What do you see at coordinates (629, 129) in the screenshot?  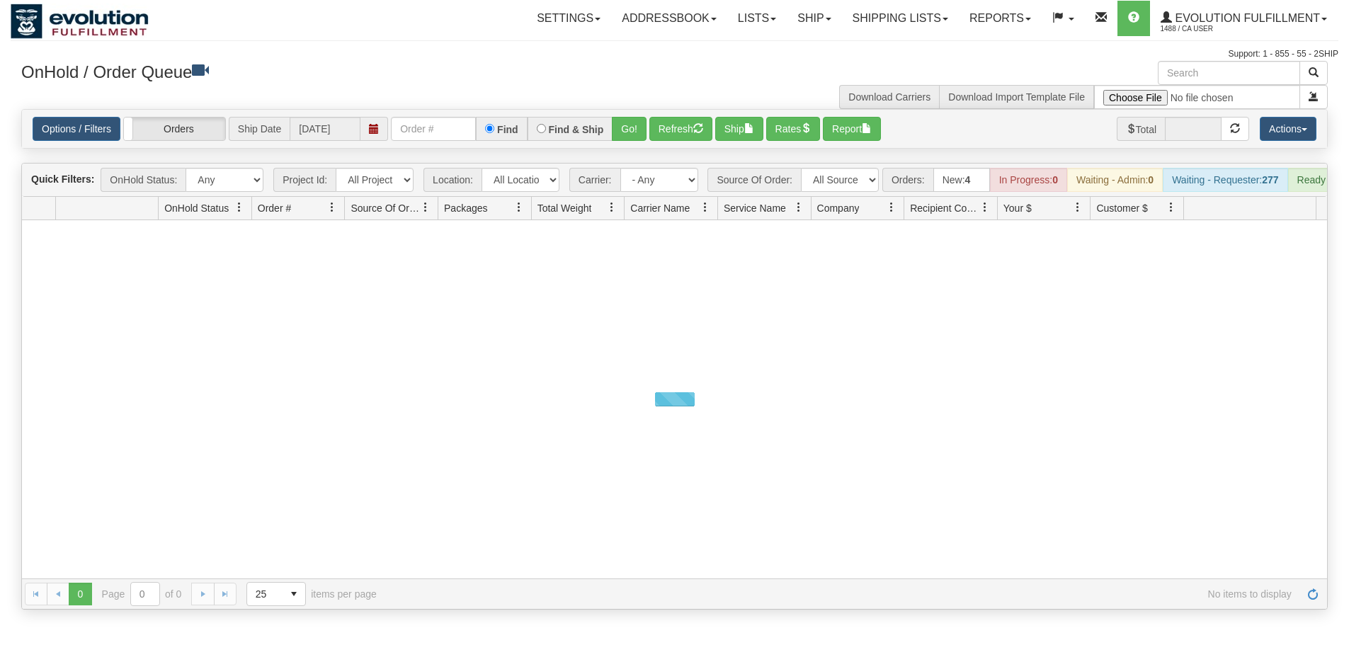 I see `button: Go!` at bounding box center [629, 129].